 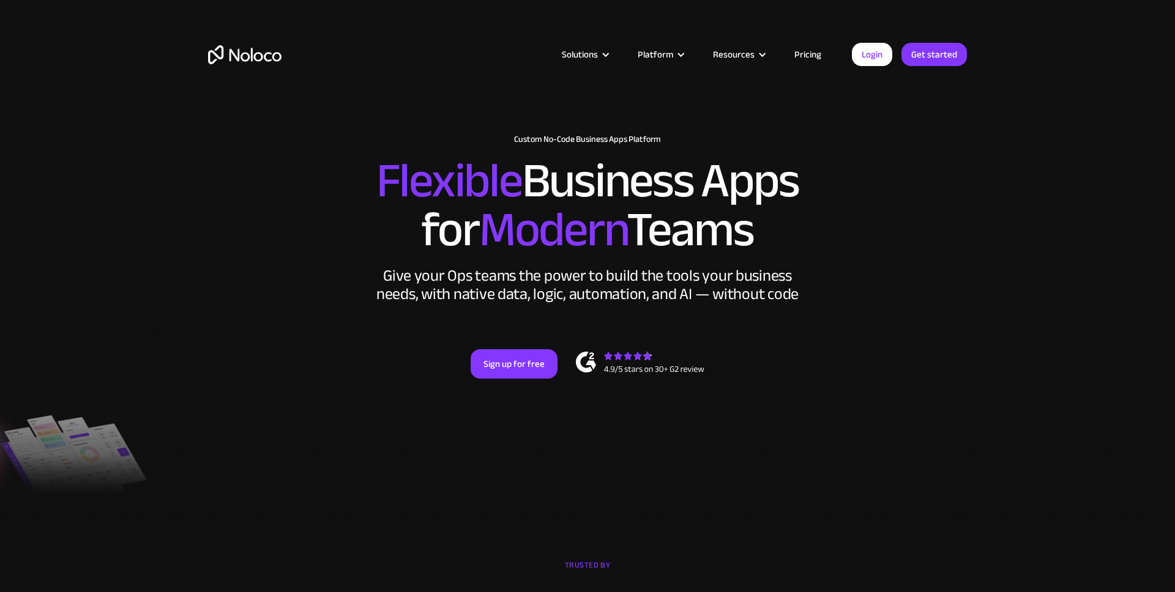 What do you see at coordinates (808, 54) in the screenshot?
I see `a: Pricing` at bounding box center [808, 54].